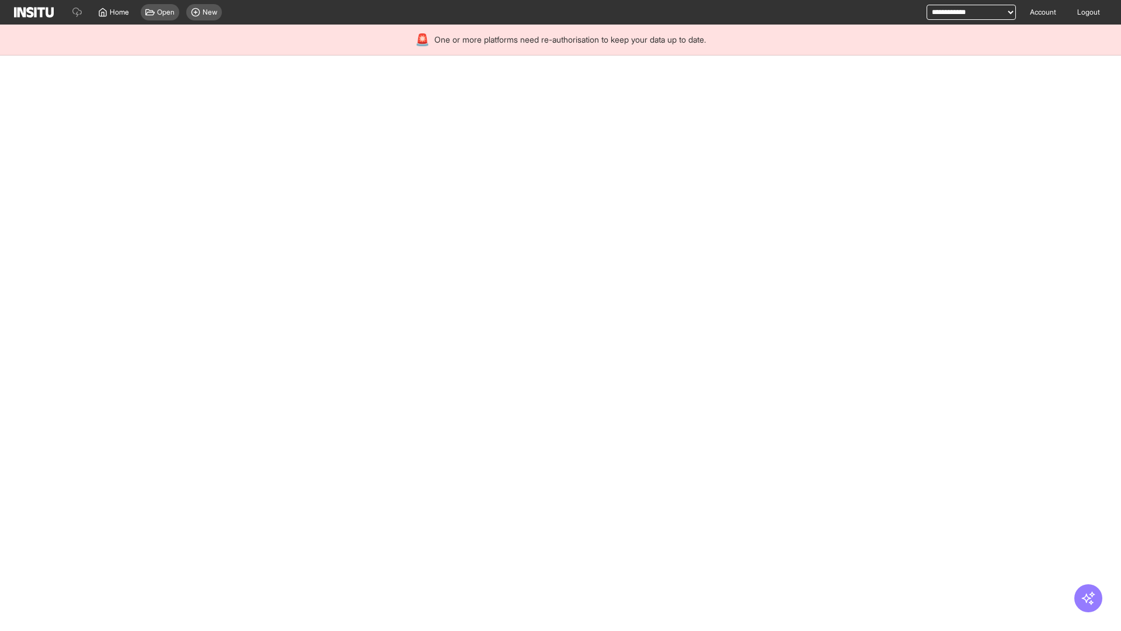 The height and width of the screenshot is (631, 1121). What do you see at coordinates (166, 12) in the screenshot?
I see `span: Open` at bounding box center [166, 12].